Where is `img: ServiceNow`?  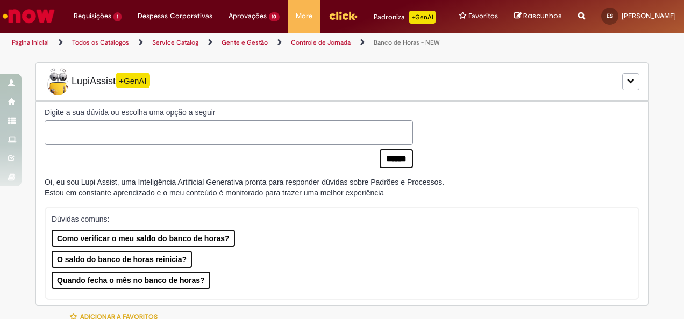 img: ServiceNow is located at coordinates (28, 16).